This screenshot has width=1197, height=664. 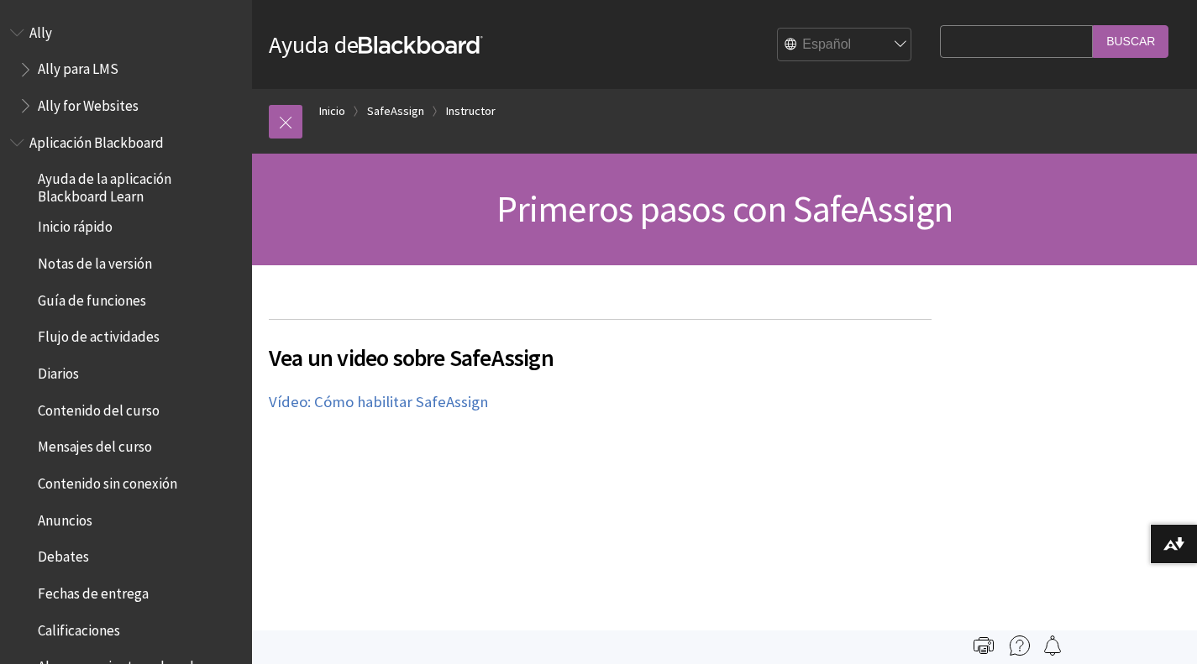 What do you see at coordinates (108, 480) in the screenshot?
I see `span: Contenido sin conexión` at bounding box center [108, 480].